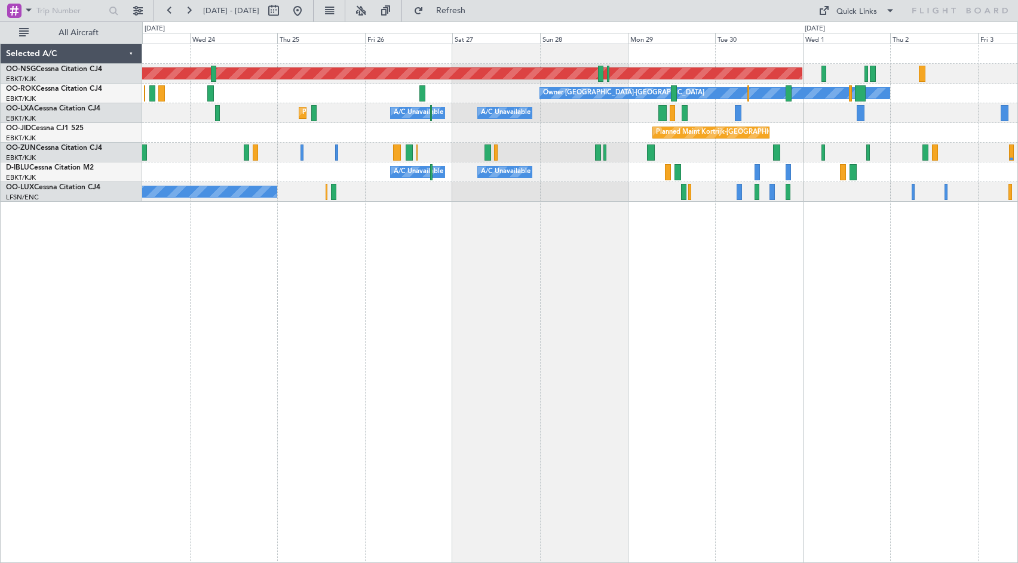  What do you see at coordinates (53, 109) in the screenshot?
I see `a: OO-LXACessna Citation CJ4` at bounding box center [53, 109].